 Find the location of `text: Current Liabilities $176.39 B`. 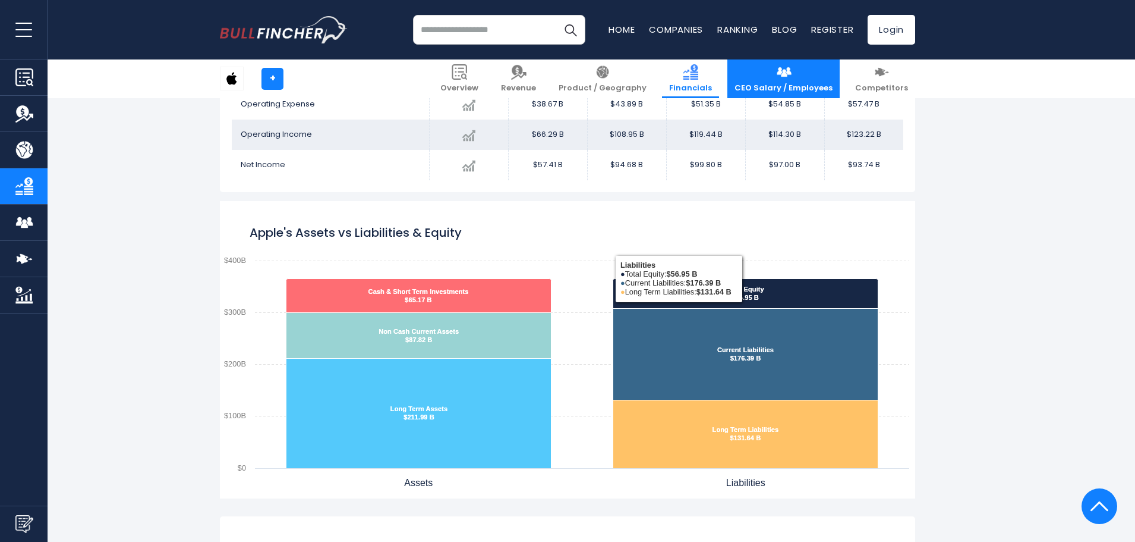

text: Current Liabilities $176.39 B is located at coordinates (745, 354).